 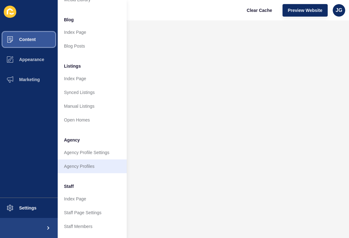 I want to click on a: Blog Posts, so click(x=92, y=46).